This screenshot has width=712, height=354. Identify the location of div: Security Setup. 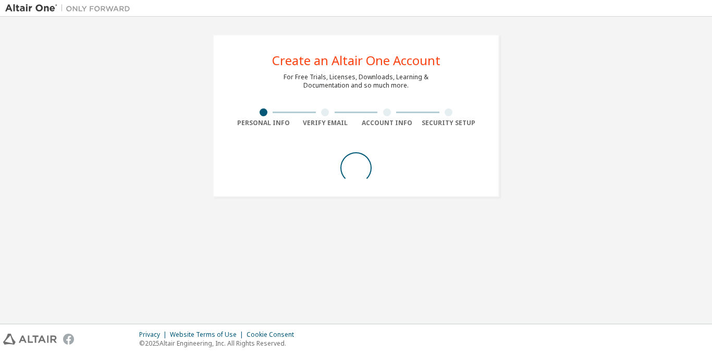
(449, 123).